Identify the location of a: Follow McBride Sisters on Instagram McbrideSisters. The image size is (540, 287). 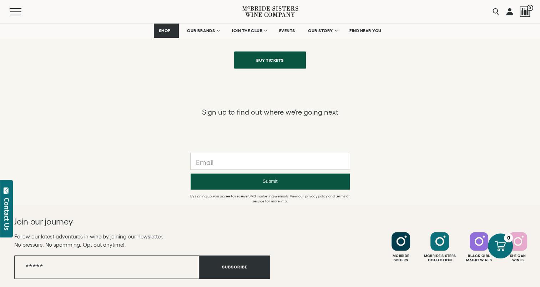
(401, 247).